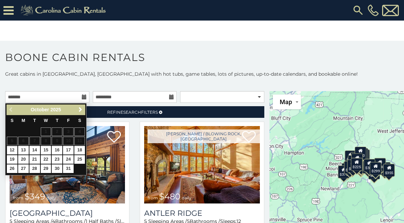  I want to click on span: Refine Filters, so click(132, 112).